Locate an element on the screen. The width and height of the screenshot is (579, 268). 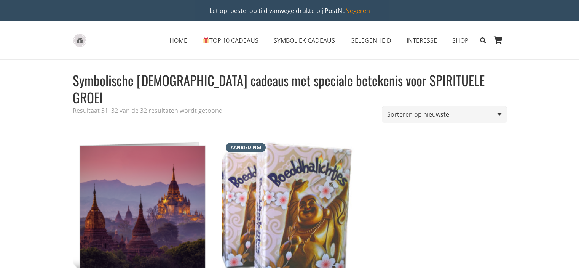
span: TOP 10 CADEAUS is located at coordinates (230, 40).